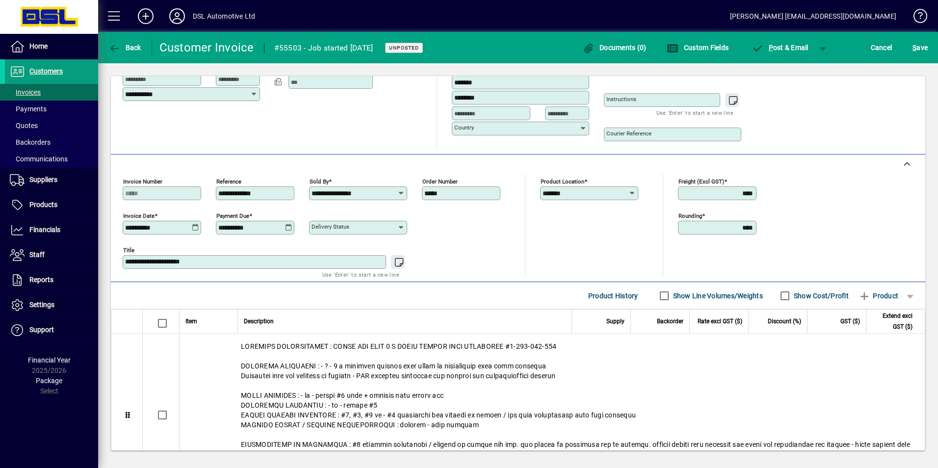 This screenshot has height=468, width=938. What do you see at coordinates (52, 280) in the screenshot?
I see `a: Reports` at bounding box center [52, 280].